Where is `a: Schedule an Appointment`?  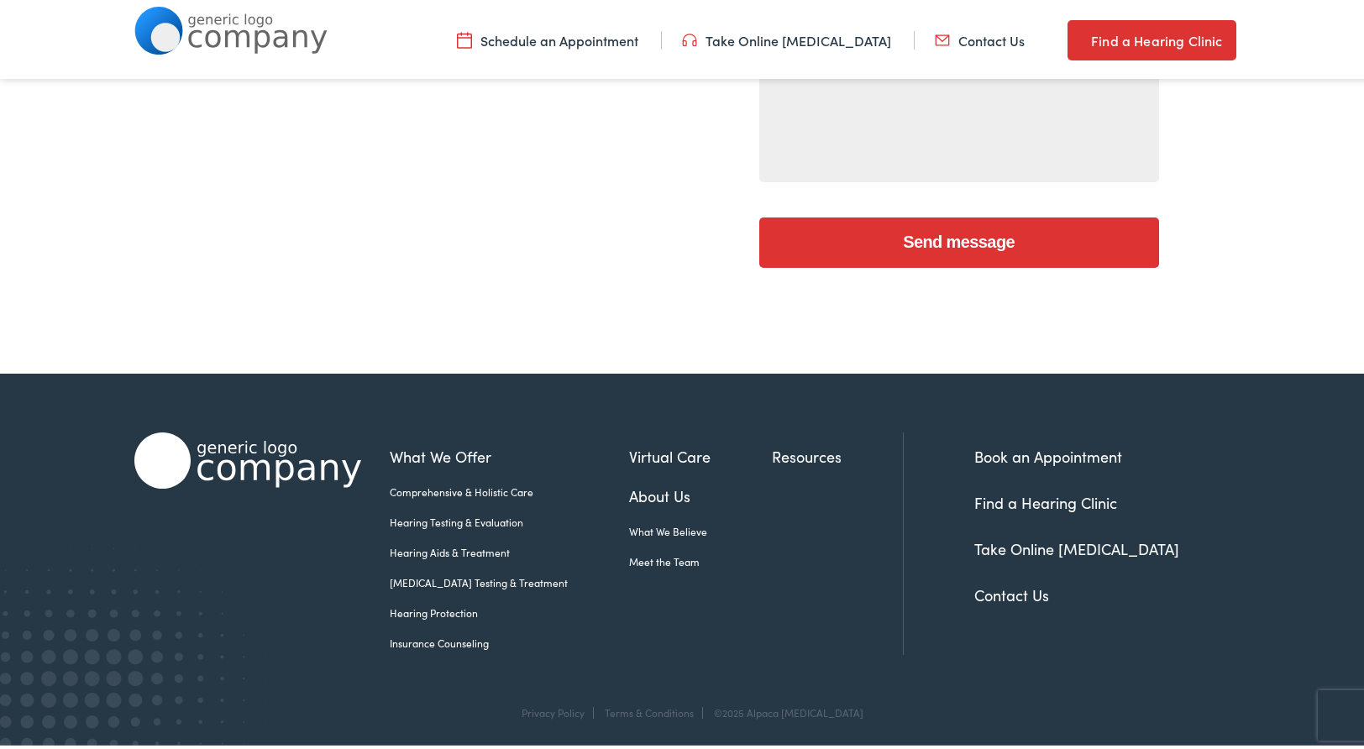
a: Schedule an Appointment is located at coordinates (548, 37).